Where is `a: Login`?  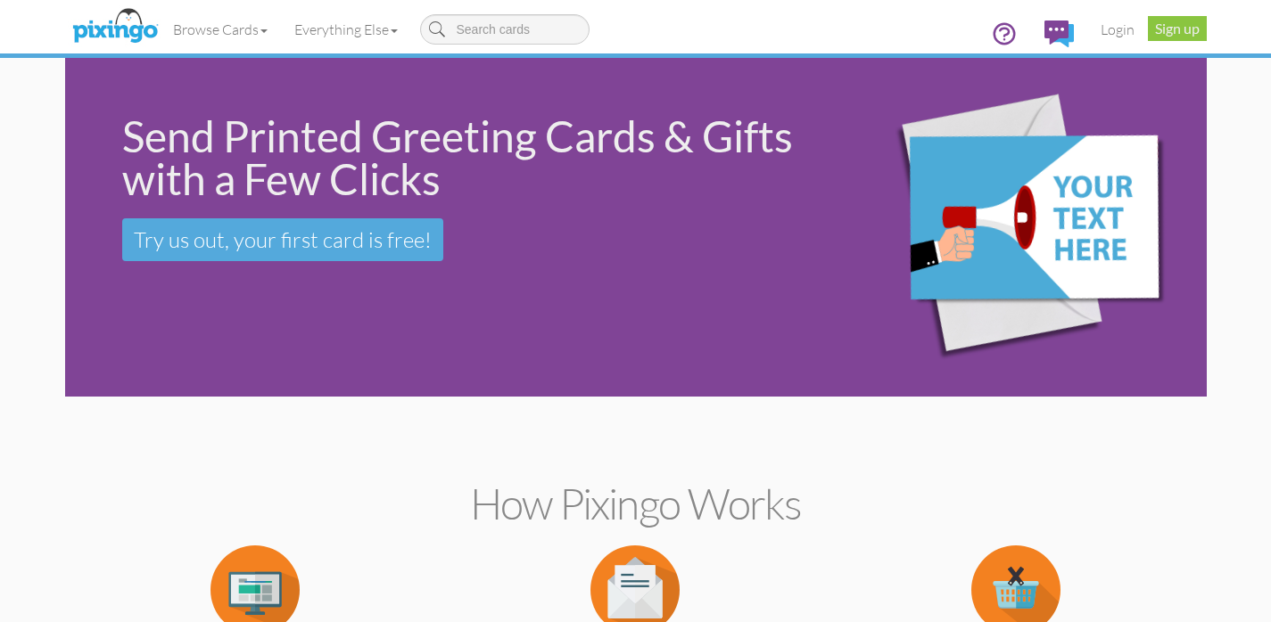 a: Login is located at coordinates (1117, 29).